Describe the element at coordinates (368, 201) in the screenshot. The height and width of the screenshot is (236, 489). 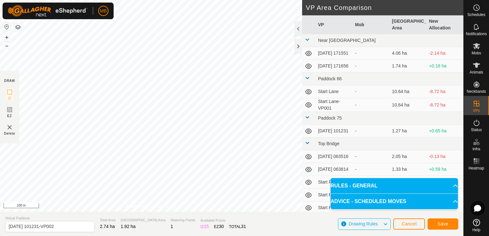
I see `span: ADVICE - SCHEDULED MOVES` at that location.